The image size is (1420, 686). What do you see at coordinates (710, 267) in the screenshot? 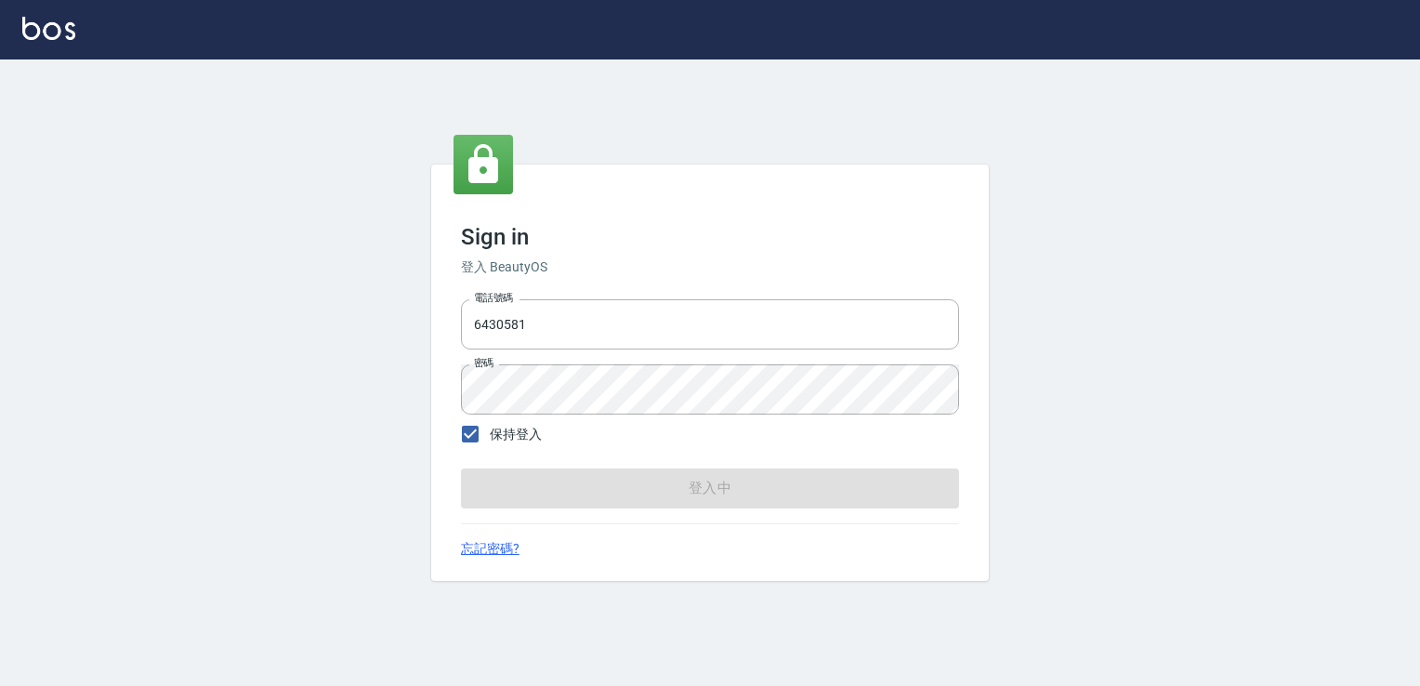
I see `h6: 登入 BeautyOS` at bounding box center [710, 267].